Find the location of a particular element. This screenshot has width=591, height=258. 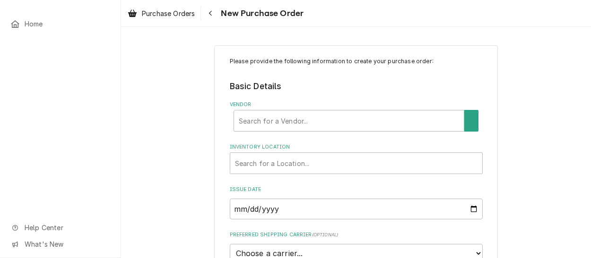

a: Purchase Orders is located at coordinates (161, 13).